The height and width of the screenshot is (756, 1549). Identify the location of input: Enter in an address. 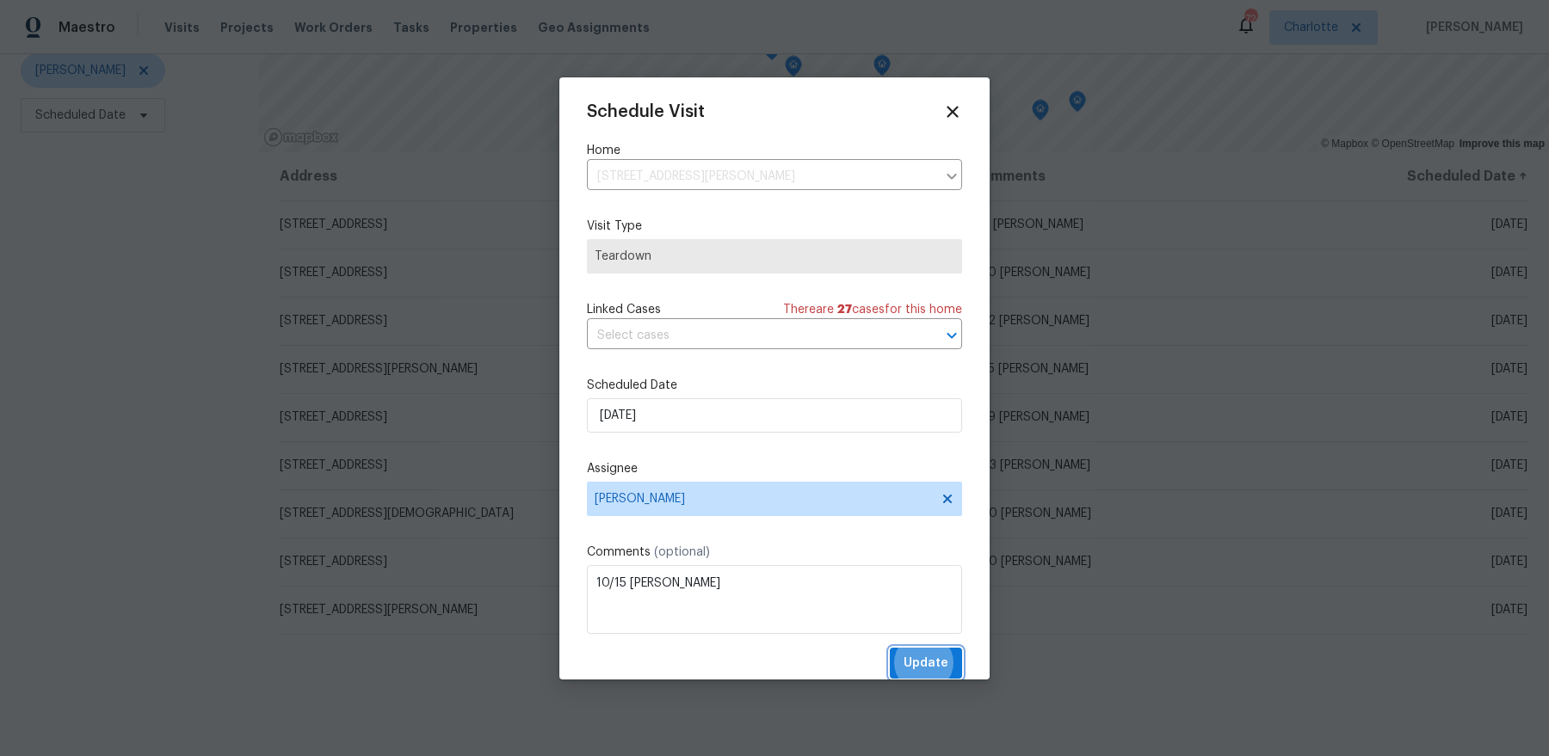
(761, 176).